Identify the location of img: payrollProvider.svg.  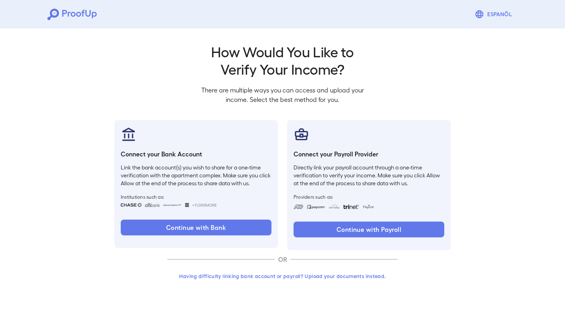
(302, 134).